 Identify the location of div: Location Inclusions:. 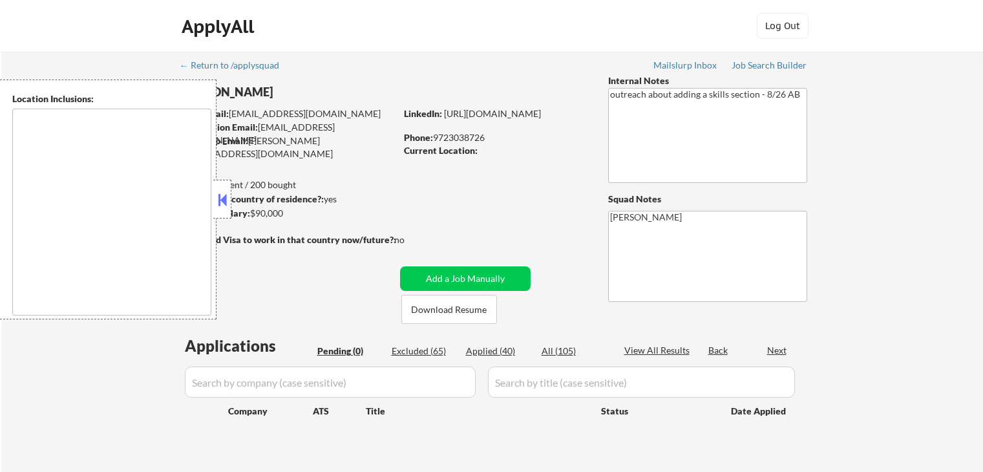
(112, 99).